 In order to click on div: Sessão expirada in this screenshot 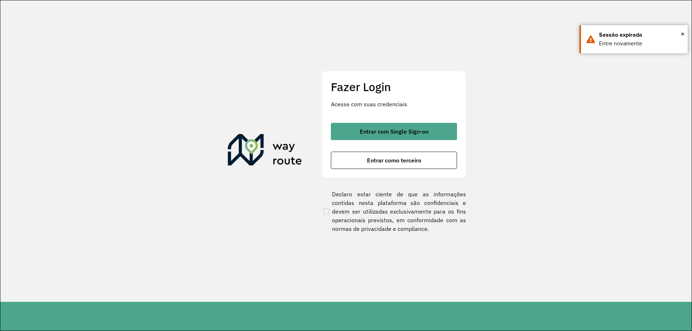, I will do `click(640, 35)`.